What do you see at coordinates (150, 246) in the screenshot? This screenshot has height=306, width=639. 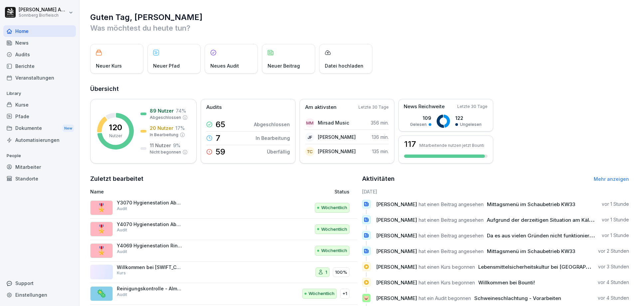 I see `p: Y4069 Hygienestation Rinderbetrieb` at bounding box center [150, 246].